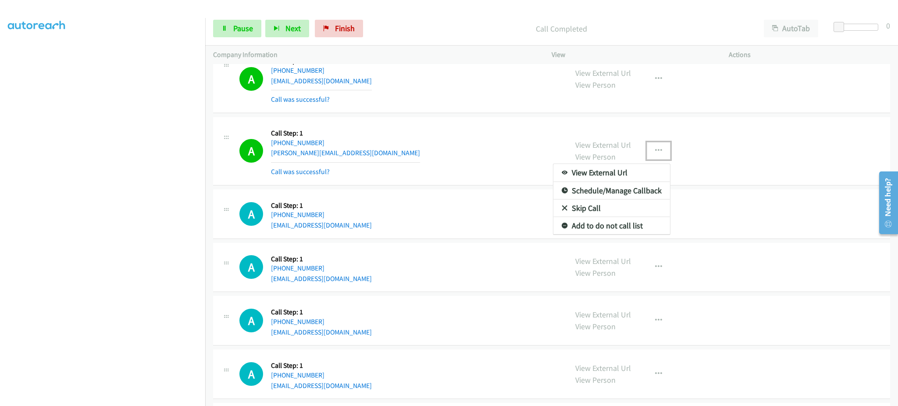 The width and height of the screenshot is (898, 406). Describe the element at coordinates (15, 29) in the screenshot. I see `div: Need help?` at that location.